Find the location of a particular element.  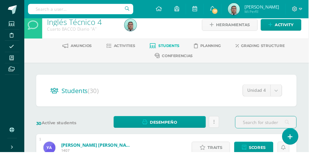

span: Conferencias is located at coordinates (186, 58).